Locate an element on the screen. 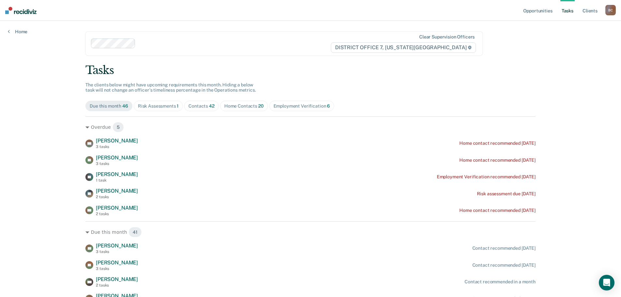 Image resolution: width=621 pixels, height=297 pixels. div: 1 task is located at coordinates (117, 180).